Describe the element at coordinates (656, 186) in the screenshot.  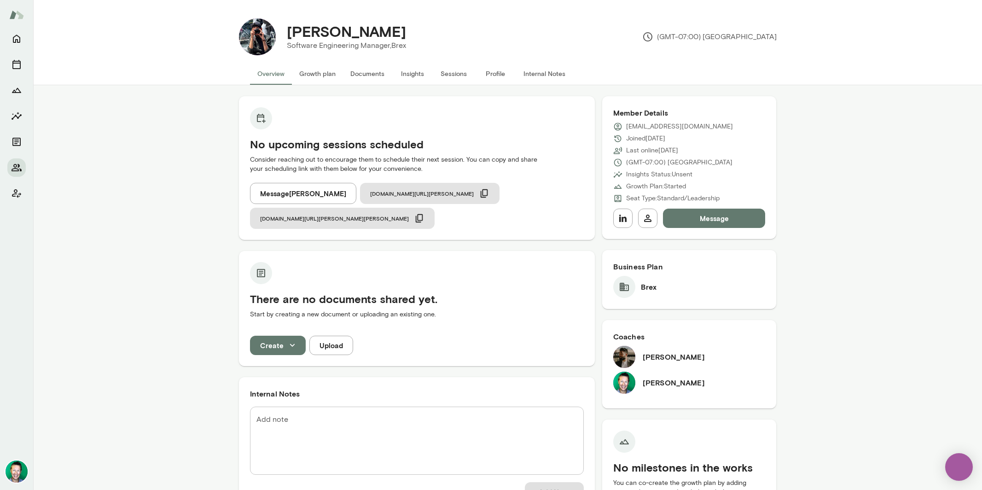
I see `p: Growth Plan: Started` at that location.